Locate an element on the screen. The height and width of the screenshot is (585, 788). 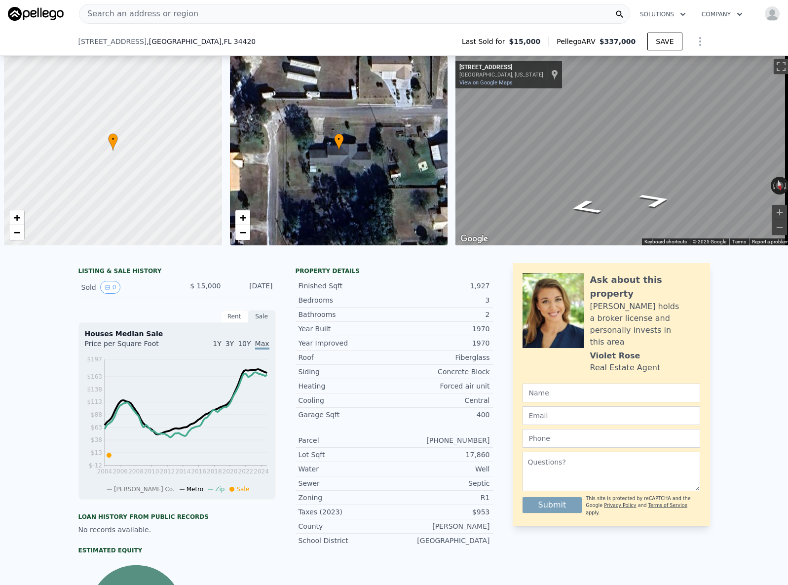
tspan: $163 is located at coordinates (94, 377).